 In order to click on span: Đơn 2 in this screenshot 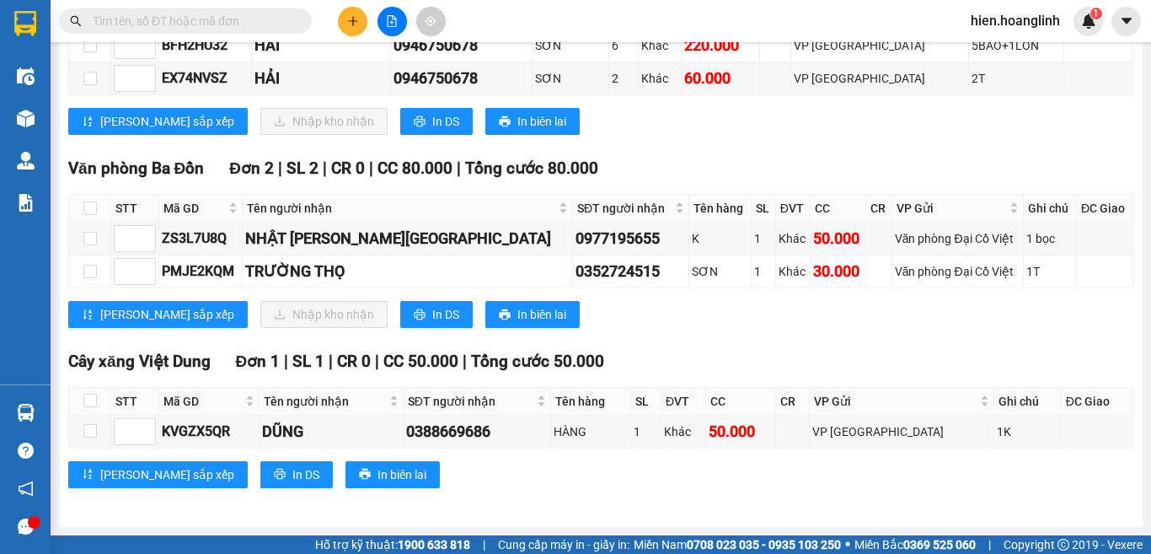, I will do `click(251, 168)`.